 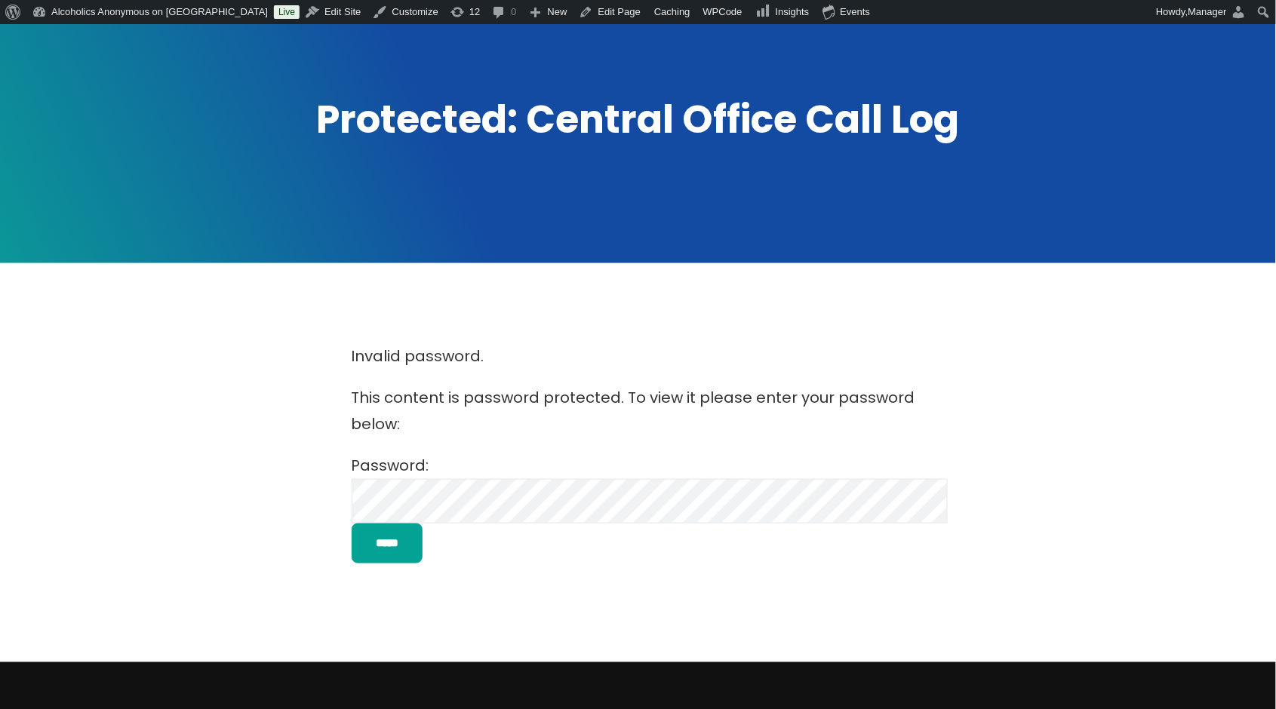 I want to click on p: Invalid password., so click(x=638, y=356).